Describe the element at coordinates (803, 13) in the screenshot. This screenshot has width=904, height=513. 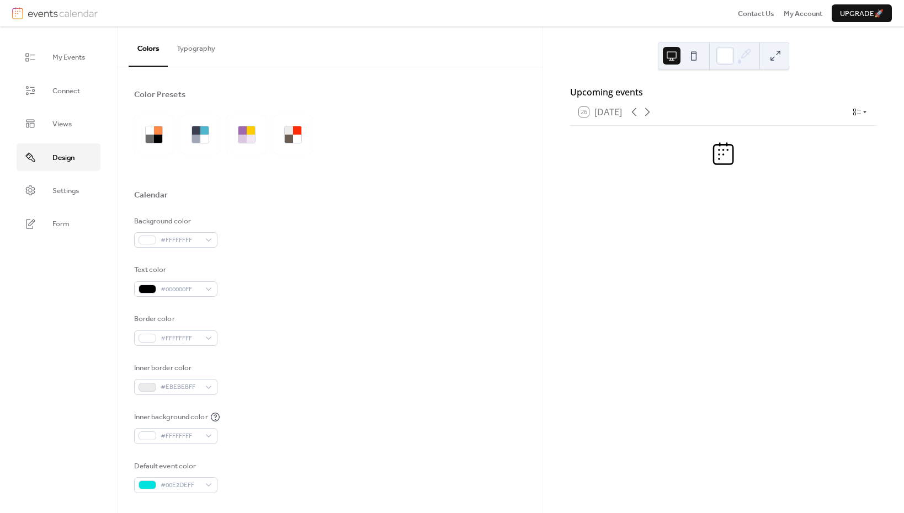
I see `a: My Account` at that location.